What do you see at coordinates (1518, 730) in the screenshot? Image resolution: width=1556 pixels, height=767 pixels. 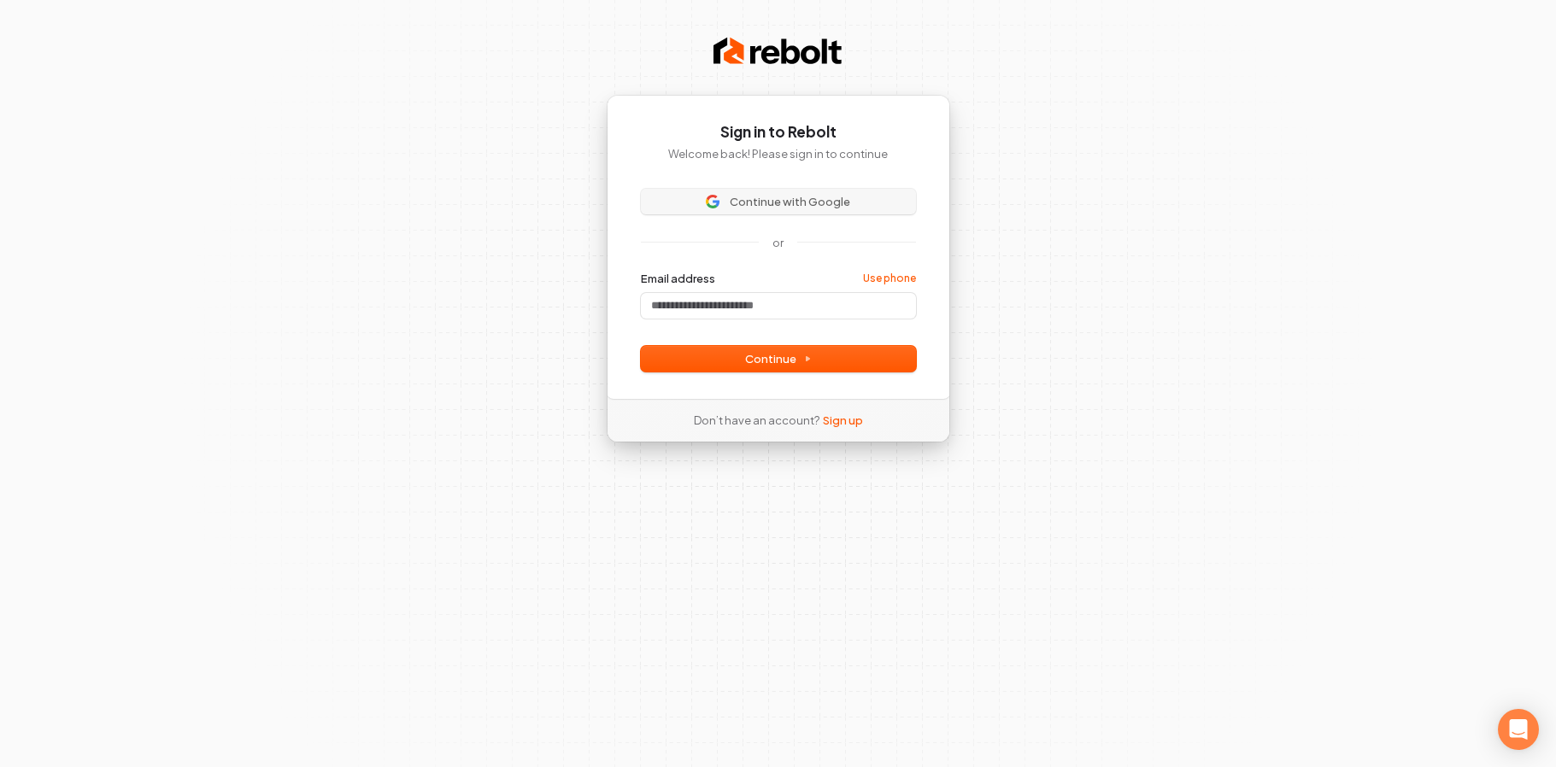 I see `div: Open Intercom Messenger` at bounding box center [1518, 730].